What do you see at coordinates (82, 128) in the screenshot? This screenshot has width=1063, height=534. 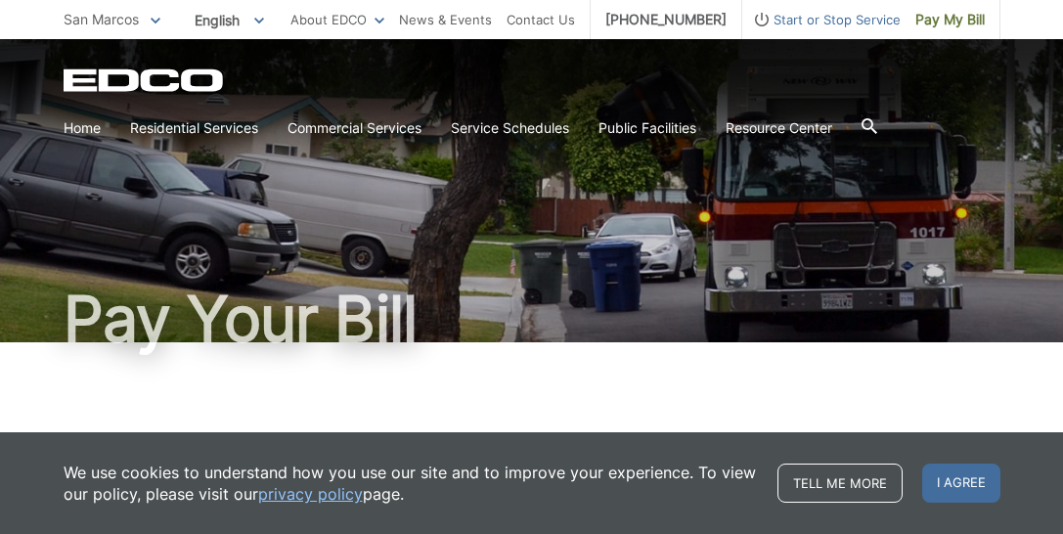 I see `a: Home` at bounding box center [82, 128].